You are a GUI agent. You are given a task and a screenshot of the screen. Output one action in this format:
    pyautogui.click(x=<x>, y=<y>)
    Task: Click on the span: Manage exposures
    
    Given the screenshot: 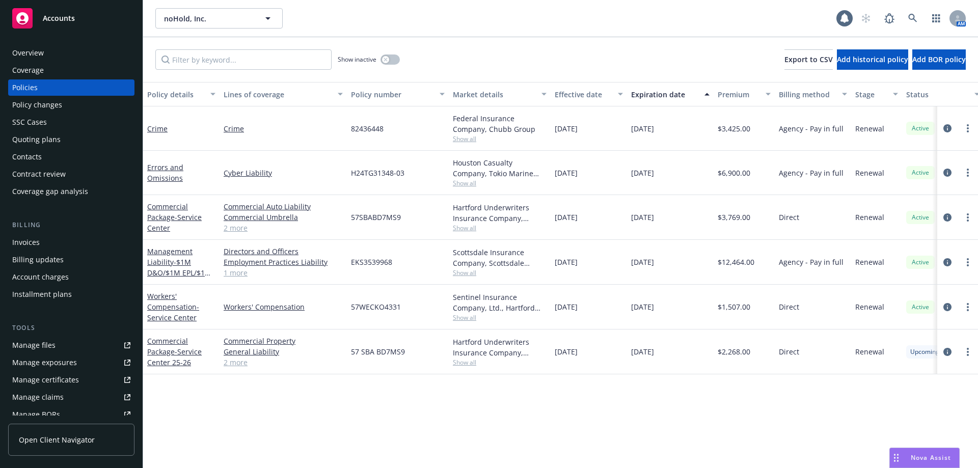 What is the action you would take?
    pyautogui.click(x=71, y=363)
    